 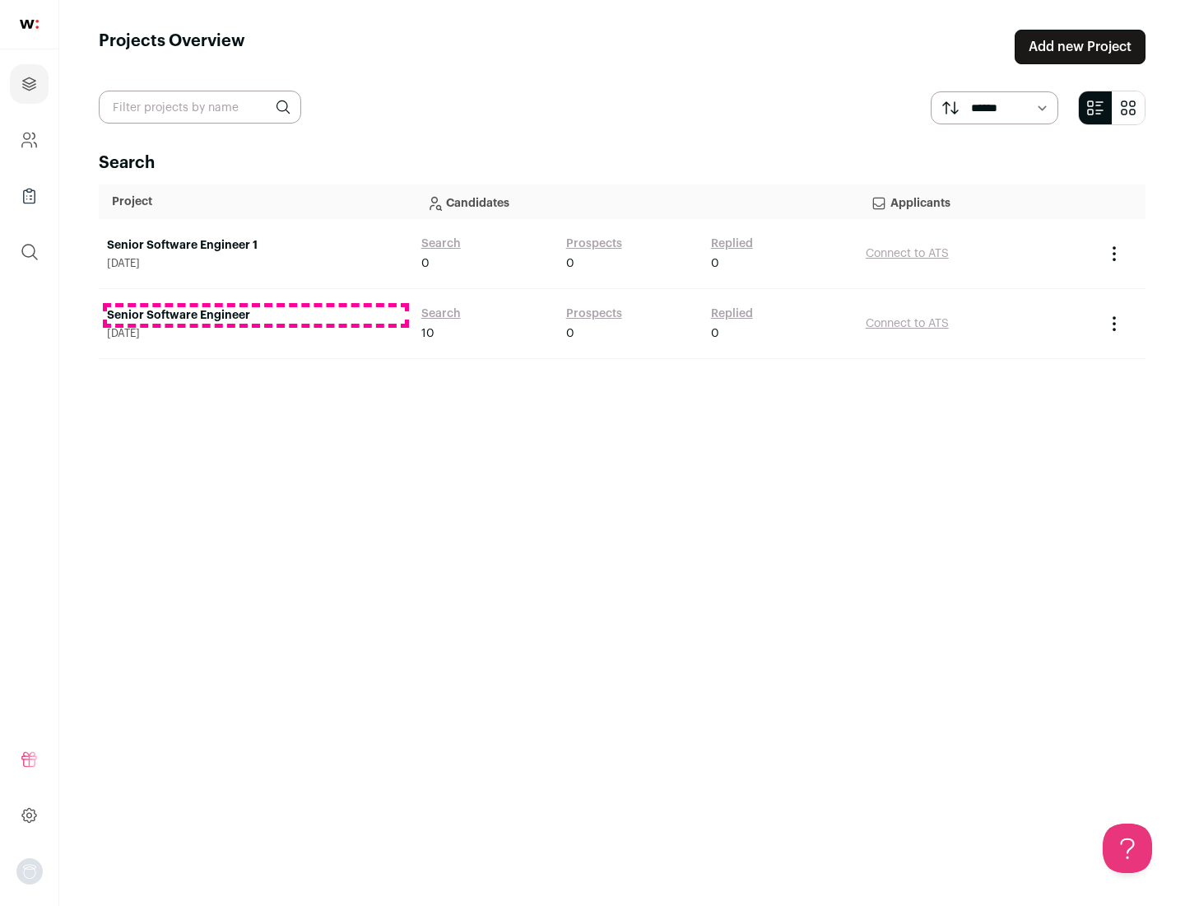 What do you see at coordinates (172, 47) in the screenshot?
I see `h1: Projects Overview` at bounding box center [172, 47].